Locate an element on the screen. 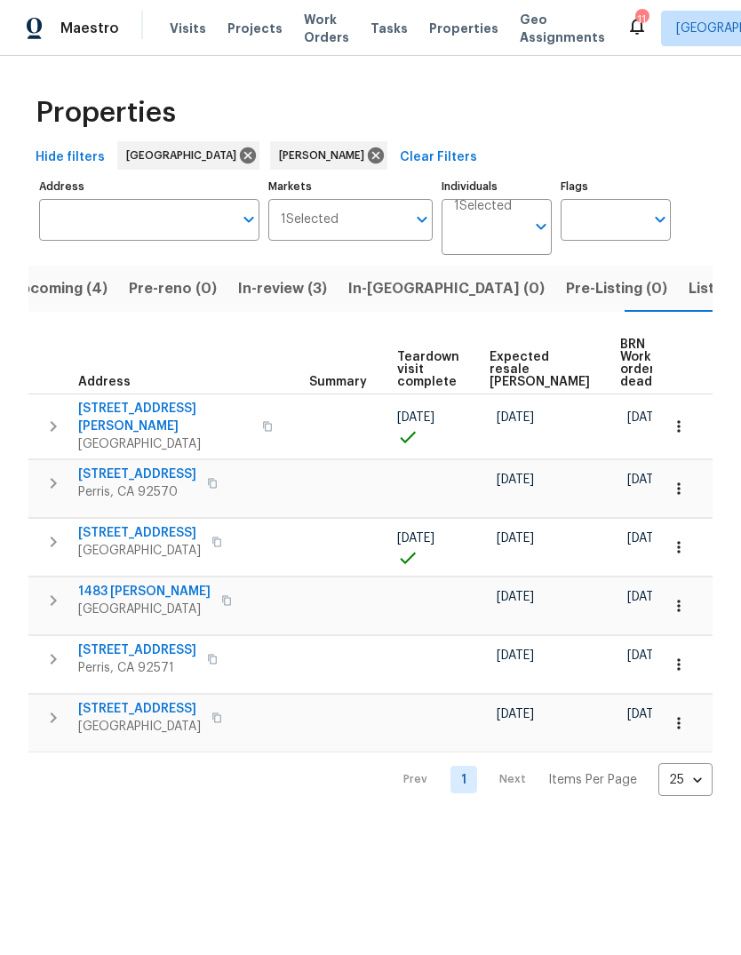 This screenshot has height=955, width=741. span: Pre-reno (0) is located at coordinates (172, 289).